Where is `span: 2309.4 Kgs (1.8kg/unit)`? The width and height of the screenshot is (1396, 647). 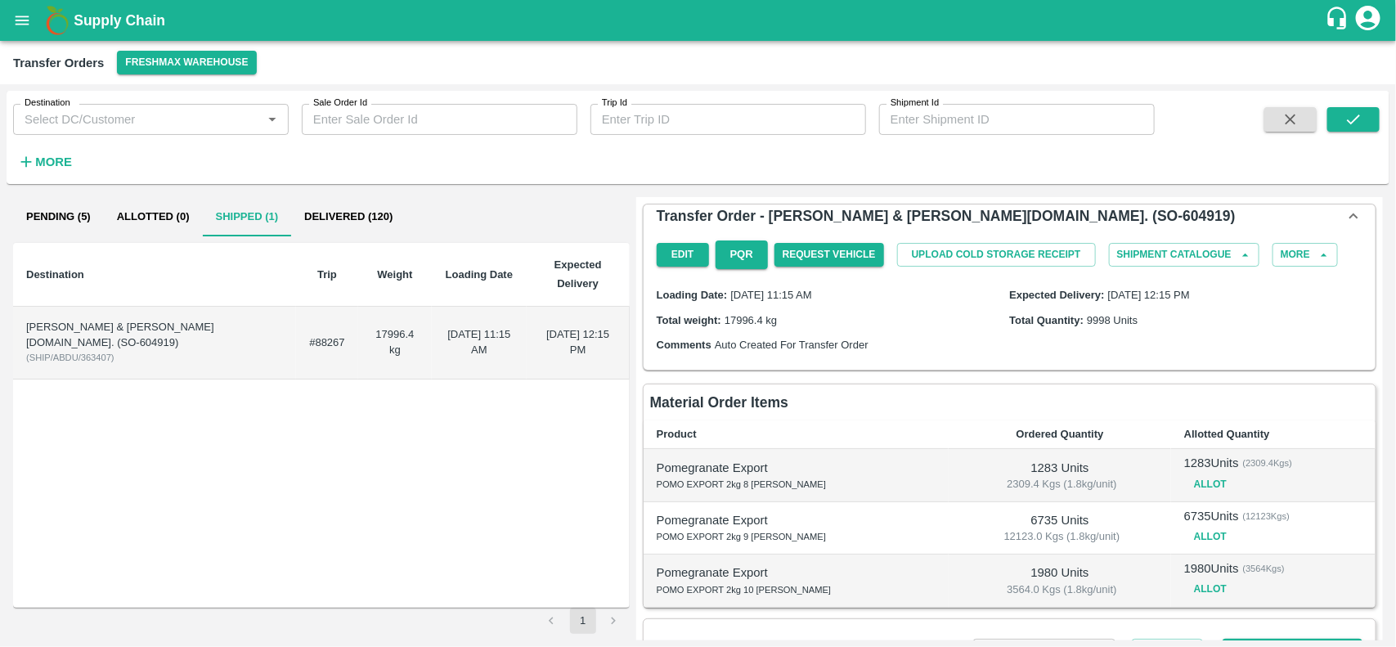
span: 2309.4 Kgs (1.8kg/unit) is located at coordinates (1061, 484).